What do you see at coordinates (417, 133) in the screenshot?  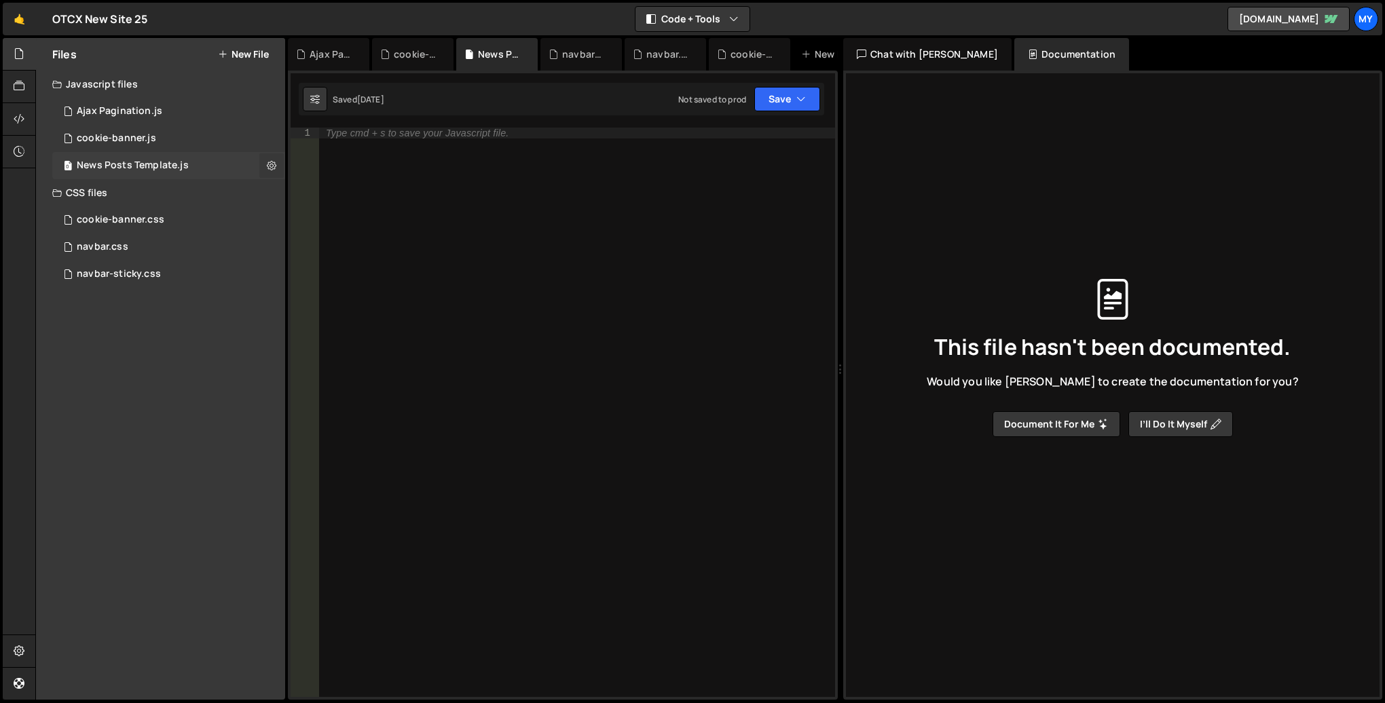 I see `div: Type cmd + s to save your Javascript file.` at bounding box center [417, 133].